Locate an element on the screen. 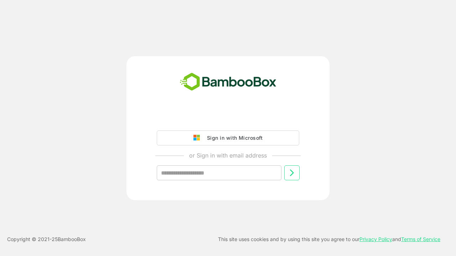 Image resolution: width=456 pixels, height=256 pixels. img: google is located at coordinates (198, 138).